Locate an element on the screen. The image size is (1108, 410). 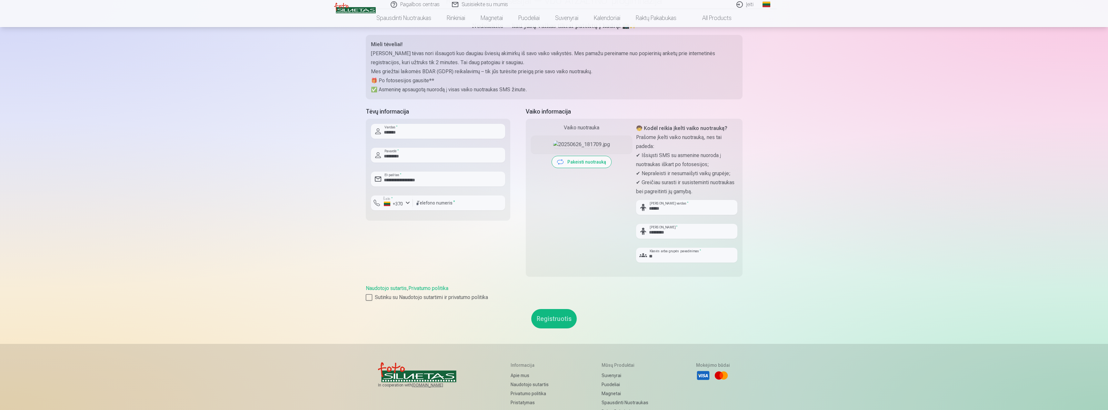
p: ✔ Nepraleisti ir nesumaišyti vaikų grupėje; is located at coordinates (686, 173).